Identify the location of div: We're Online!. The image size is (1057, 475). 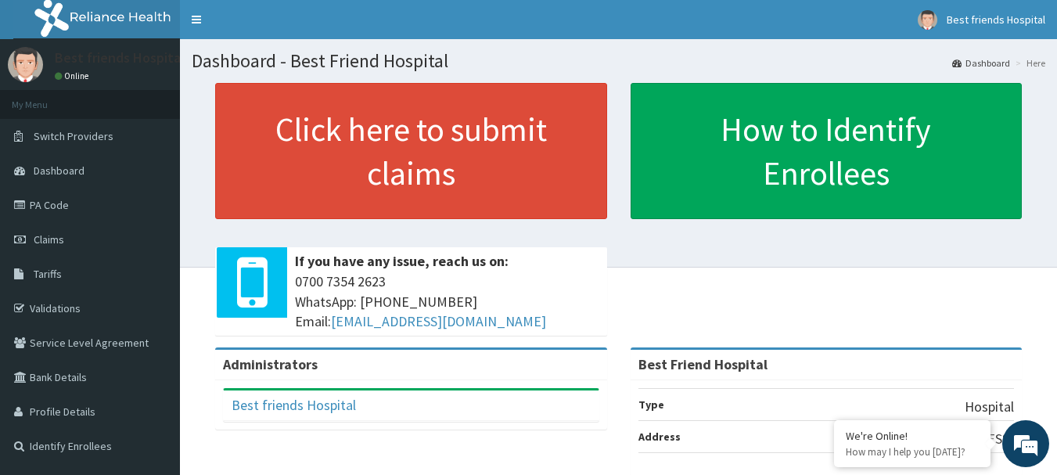
(913, 436).